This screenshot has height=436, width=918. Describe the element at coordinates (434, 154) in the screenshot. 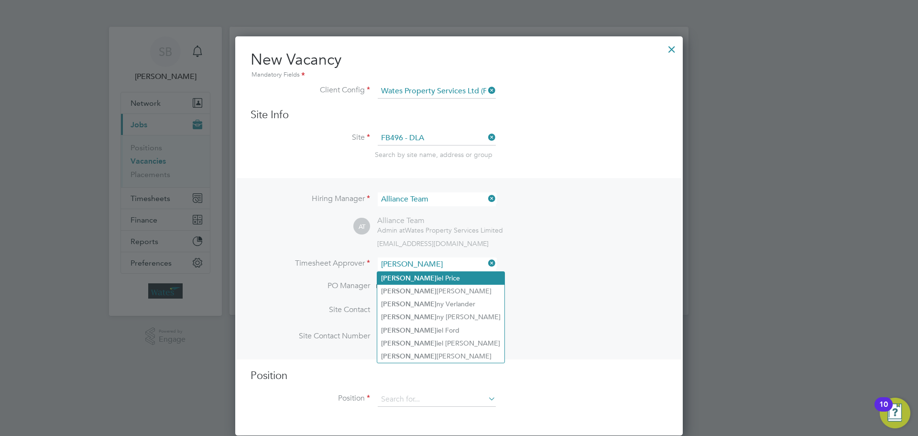

I see `span: Search by site name, address or group` at that location.